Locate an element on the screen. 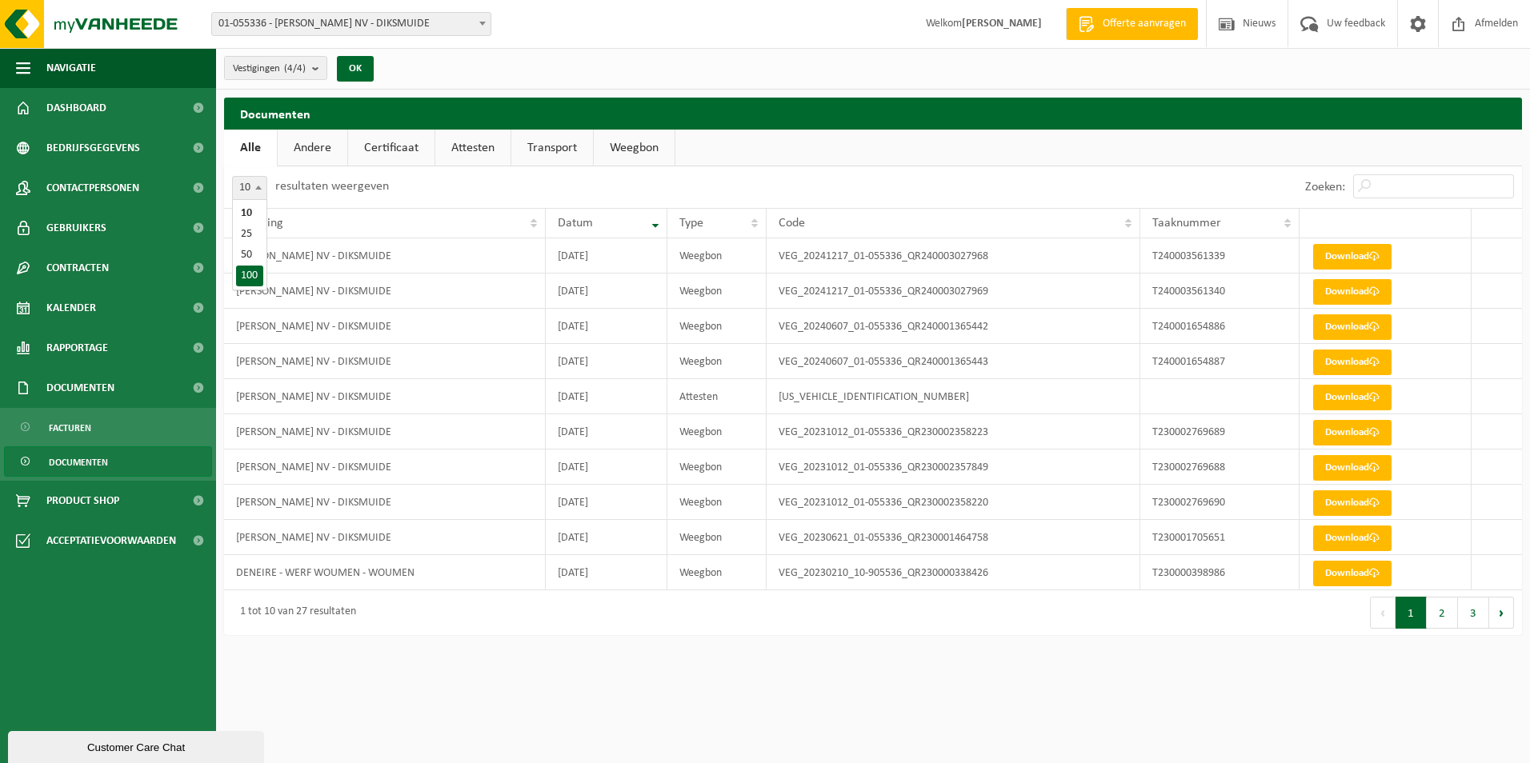 Image resolution: width=1530 pixels, height=763 pixels. button: Previous is located at coordinates (1382, 613).